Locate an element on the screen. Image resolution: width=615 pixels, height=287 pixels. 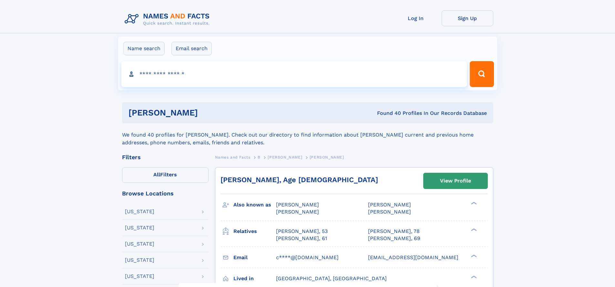
button: Search Button is located at coordinates (482, 74).